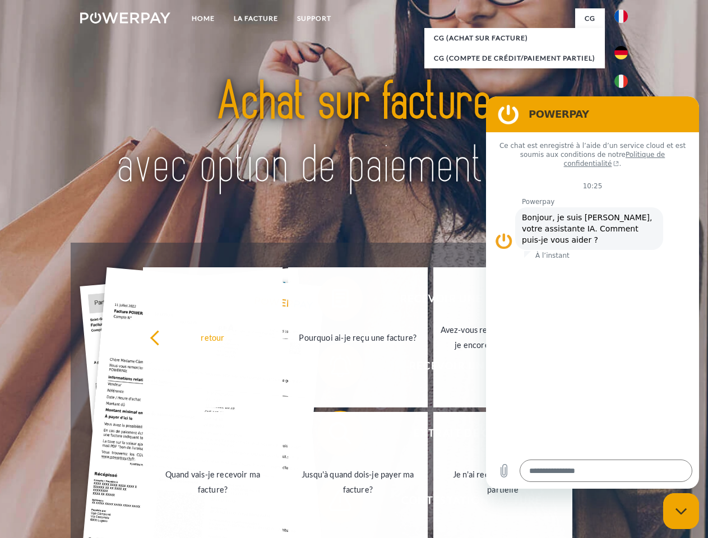 This screenshot has width=708, height=538. Describe the element at coordinates (18, 374) in the screenshot. I see `button: Charger un fichier` at that location.